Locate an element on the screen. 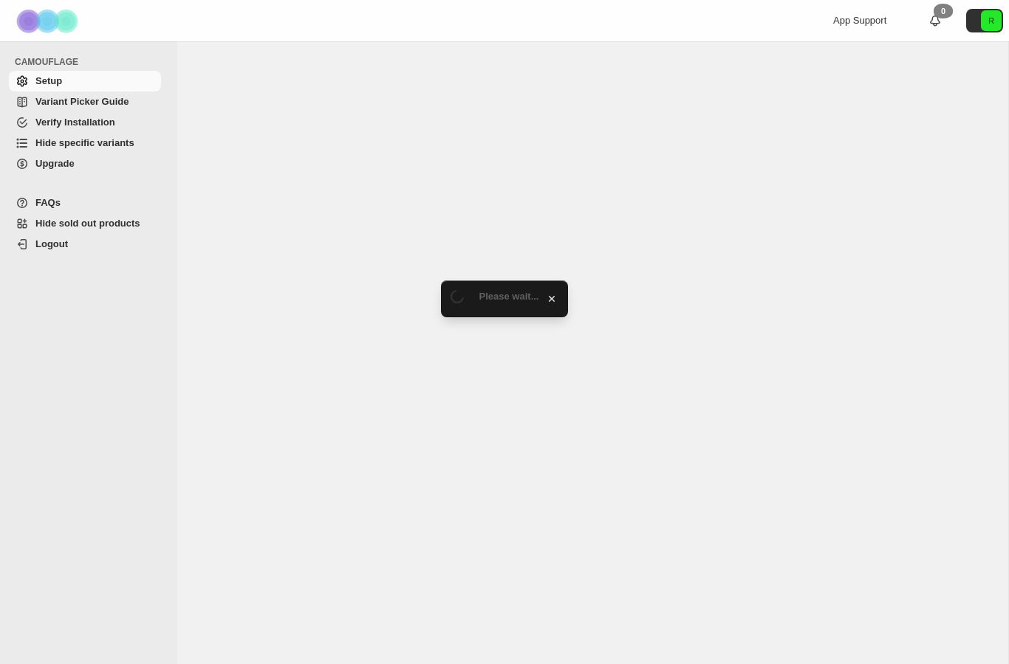 The width and height of the screenshot is (1009, 664). a: Logout is located at coordinates (85, 244).